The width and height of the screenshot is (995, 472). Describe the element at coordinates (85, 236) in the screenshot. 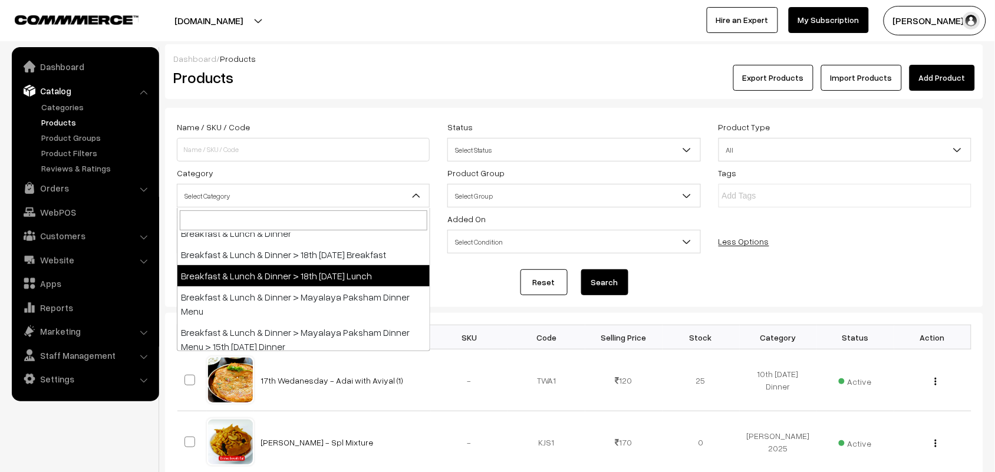

I see `a: Customers` at that location.